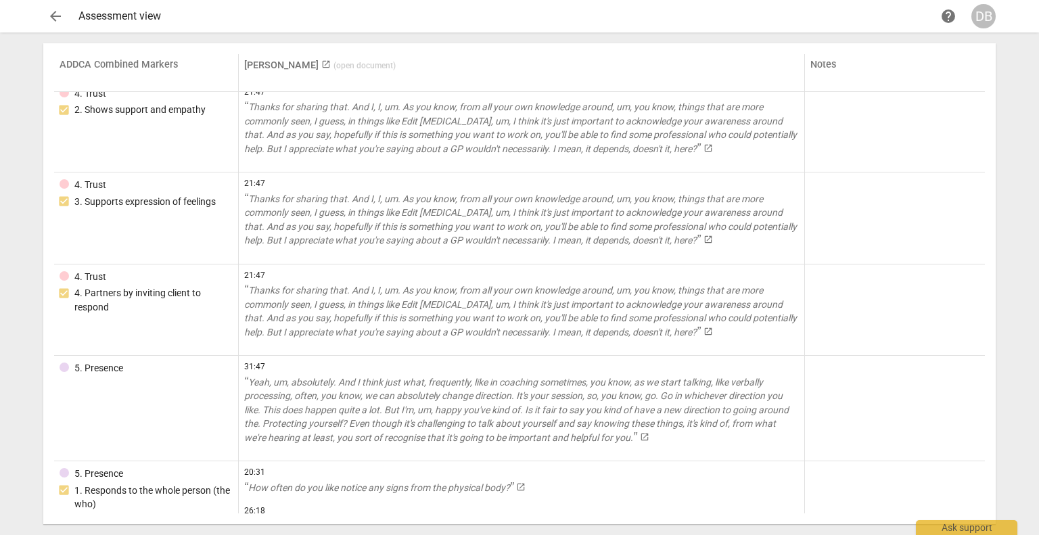 The height and width of the screenshot is (535, 1039). I want to click on span: ( open document ), so click(365, 66).